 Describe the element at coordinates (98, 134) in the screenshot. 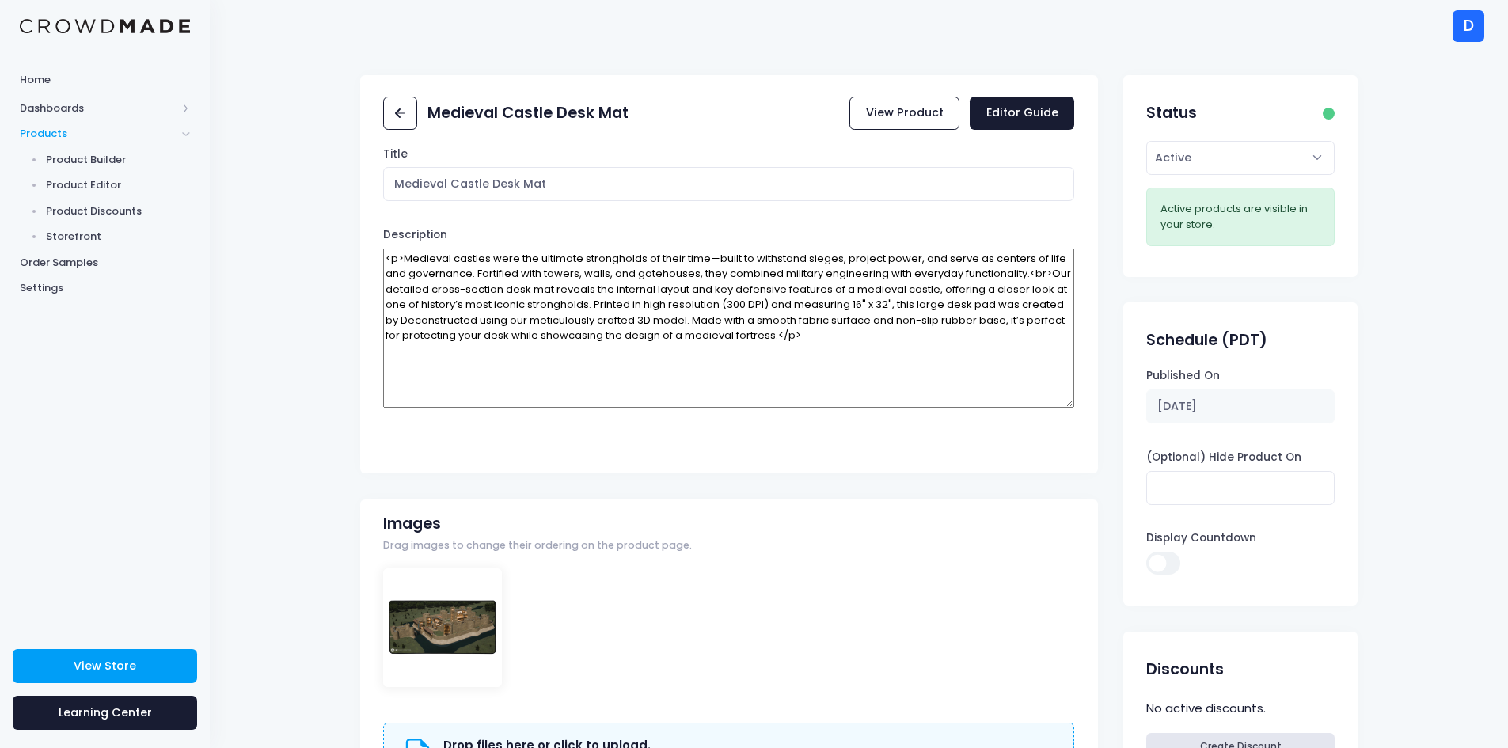

I see `span: Products` at that location.